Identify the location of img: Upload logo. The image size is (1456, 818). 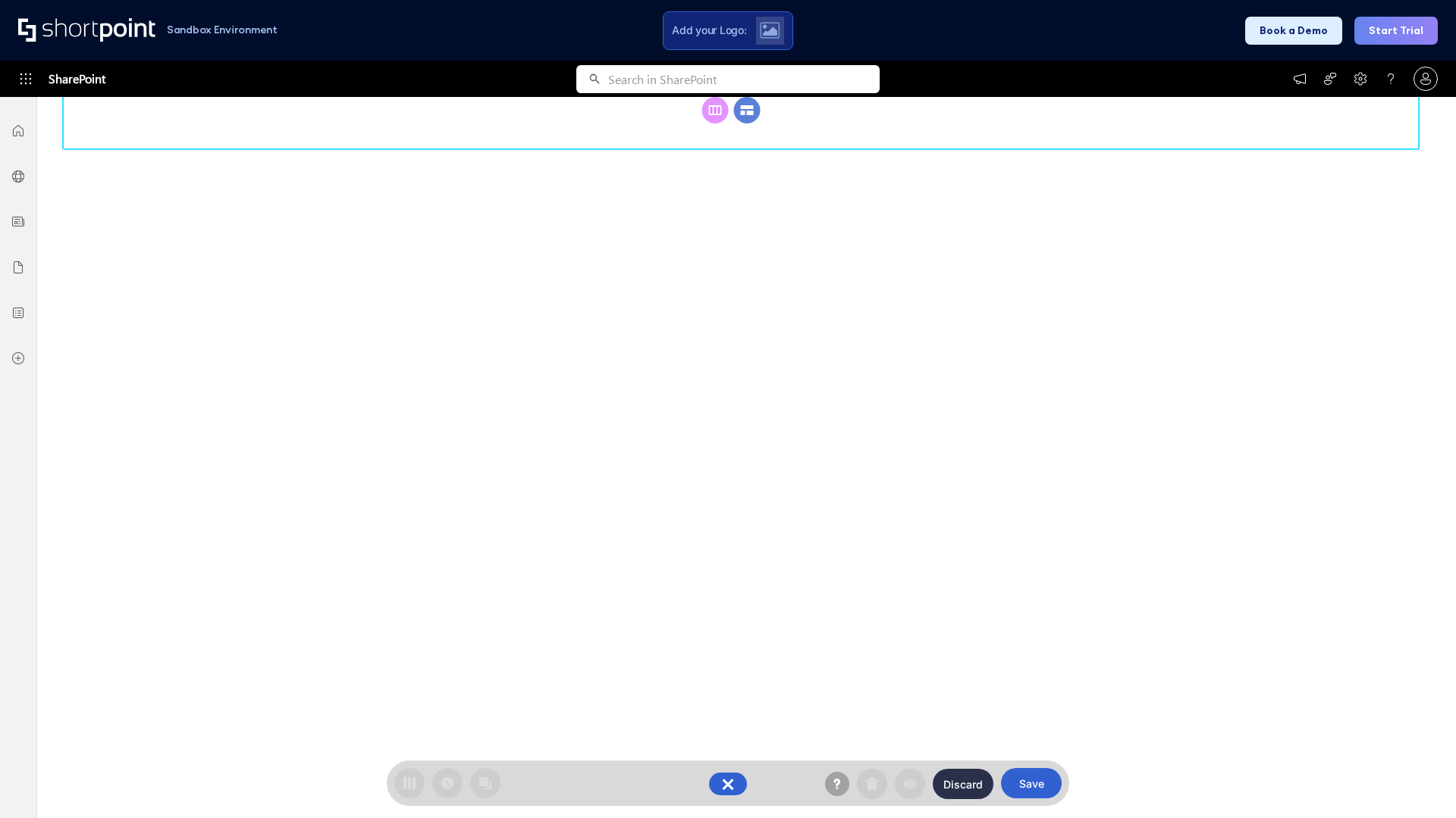
(770, 30).